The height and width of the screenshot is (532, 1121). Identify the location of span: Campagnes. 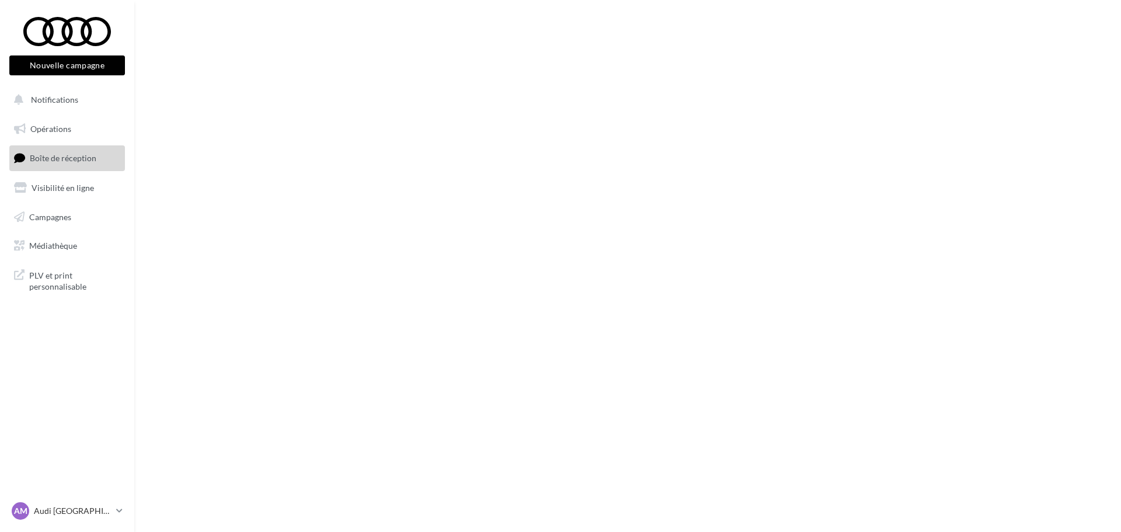
(50, 216).